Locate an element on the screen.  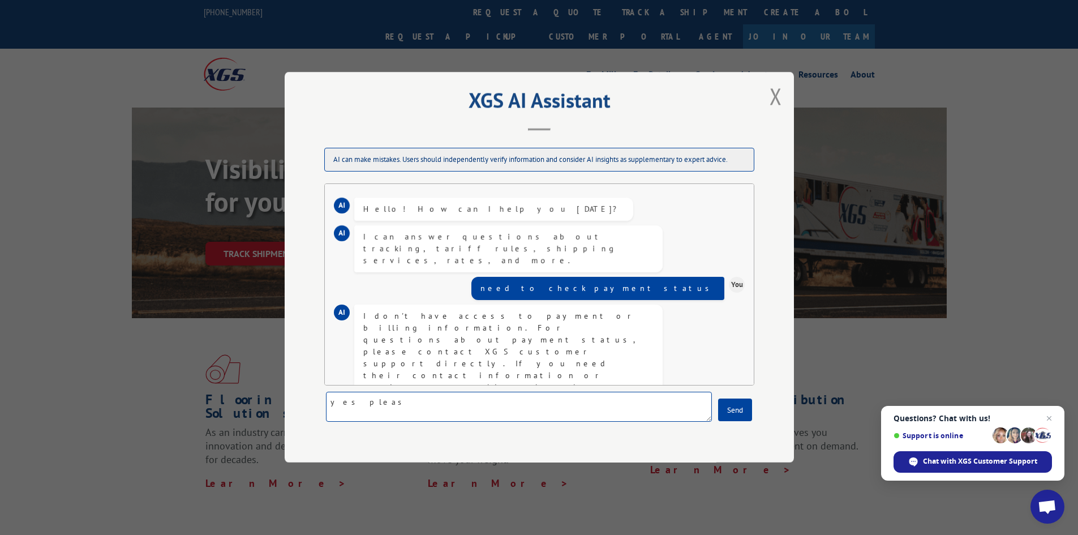
span: Questions? Chat with us! is located at coordinates (972, 418).